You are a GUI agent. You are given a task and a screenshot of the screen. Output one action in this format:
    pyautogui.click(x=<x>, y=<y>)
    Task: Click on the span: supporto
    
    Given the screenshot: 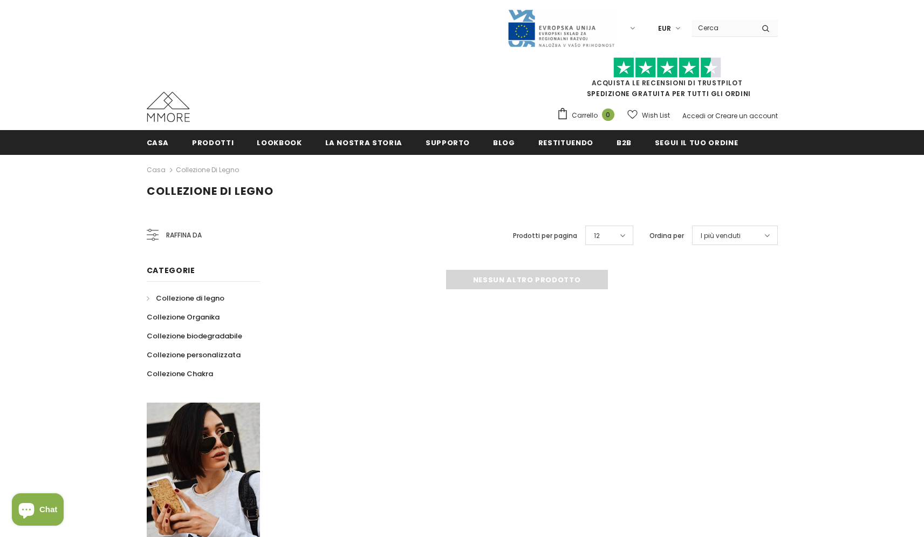 What is the action you would take?
    pyautogui.click(x=448, y=142)
    